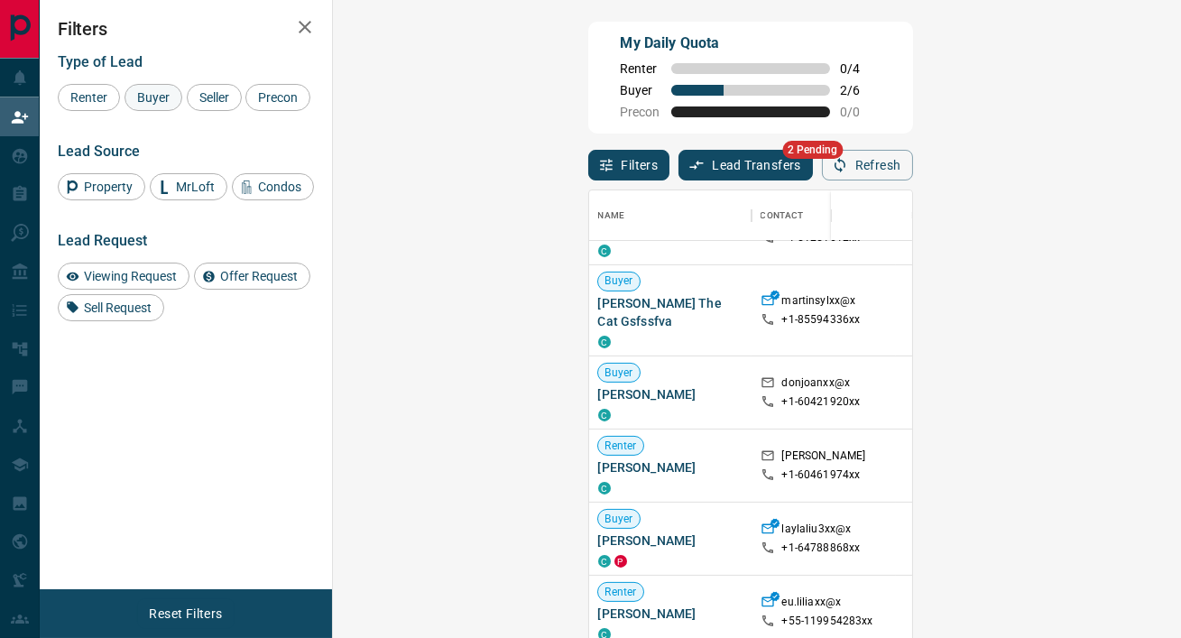 This screenshot has width=1181, height=638. What do you see at coordinates (751, 43) in the screenshot?
I see `p: My Daily Quota` at bounding box center [751, 43].